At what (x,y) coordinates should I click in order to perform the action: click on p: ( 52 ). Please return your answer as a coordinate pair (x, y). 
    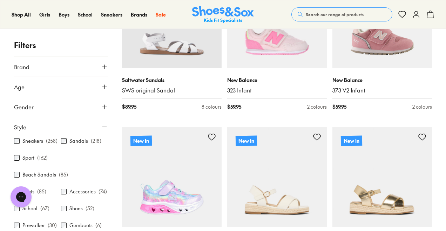
    Looking at the image, I should click on (90, 208).